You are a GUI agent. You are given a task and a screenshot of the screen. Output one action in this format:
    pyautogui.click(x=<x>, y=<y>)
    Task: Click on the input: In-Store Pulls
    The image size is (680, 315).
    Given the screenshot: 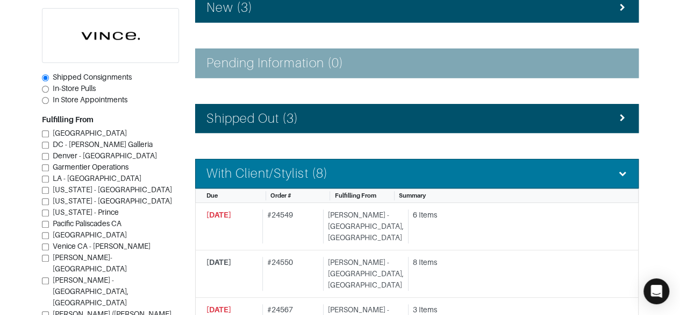 What is the action you would take?
    pyautogui.click(x=45, y=89)
    